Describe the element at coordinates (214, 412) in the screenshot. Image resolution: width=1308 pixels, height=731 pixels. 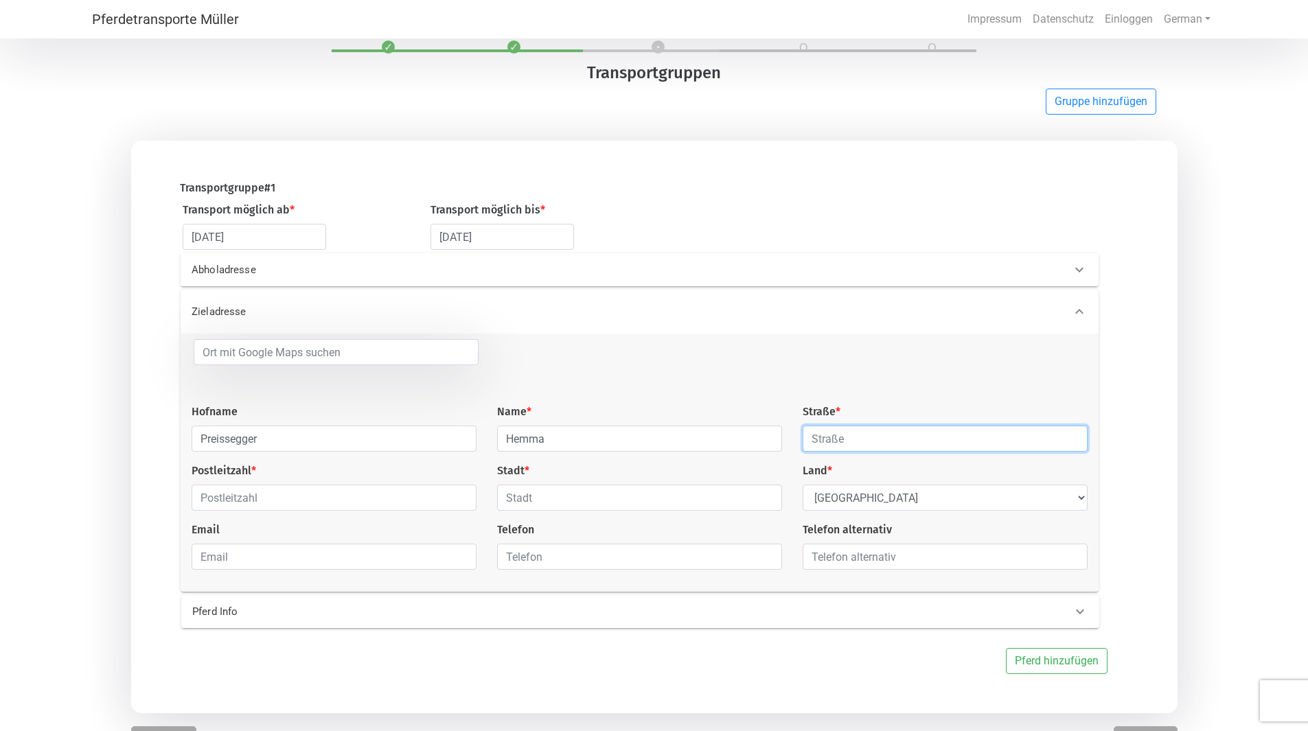
I see `label: Hofname` at that location.